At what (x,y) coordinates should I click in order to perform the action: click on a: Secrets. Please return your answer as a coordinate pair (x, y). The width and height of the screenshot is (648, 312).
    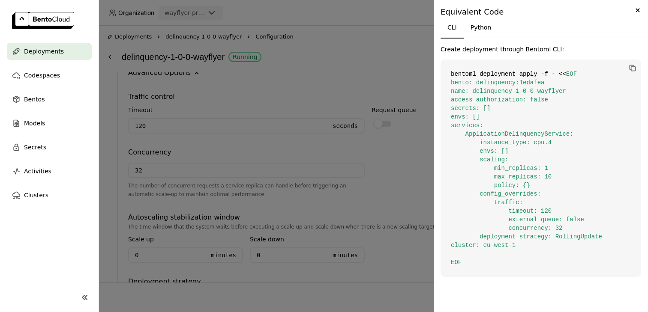
    Looking at the image, I should click on (49, 147).